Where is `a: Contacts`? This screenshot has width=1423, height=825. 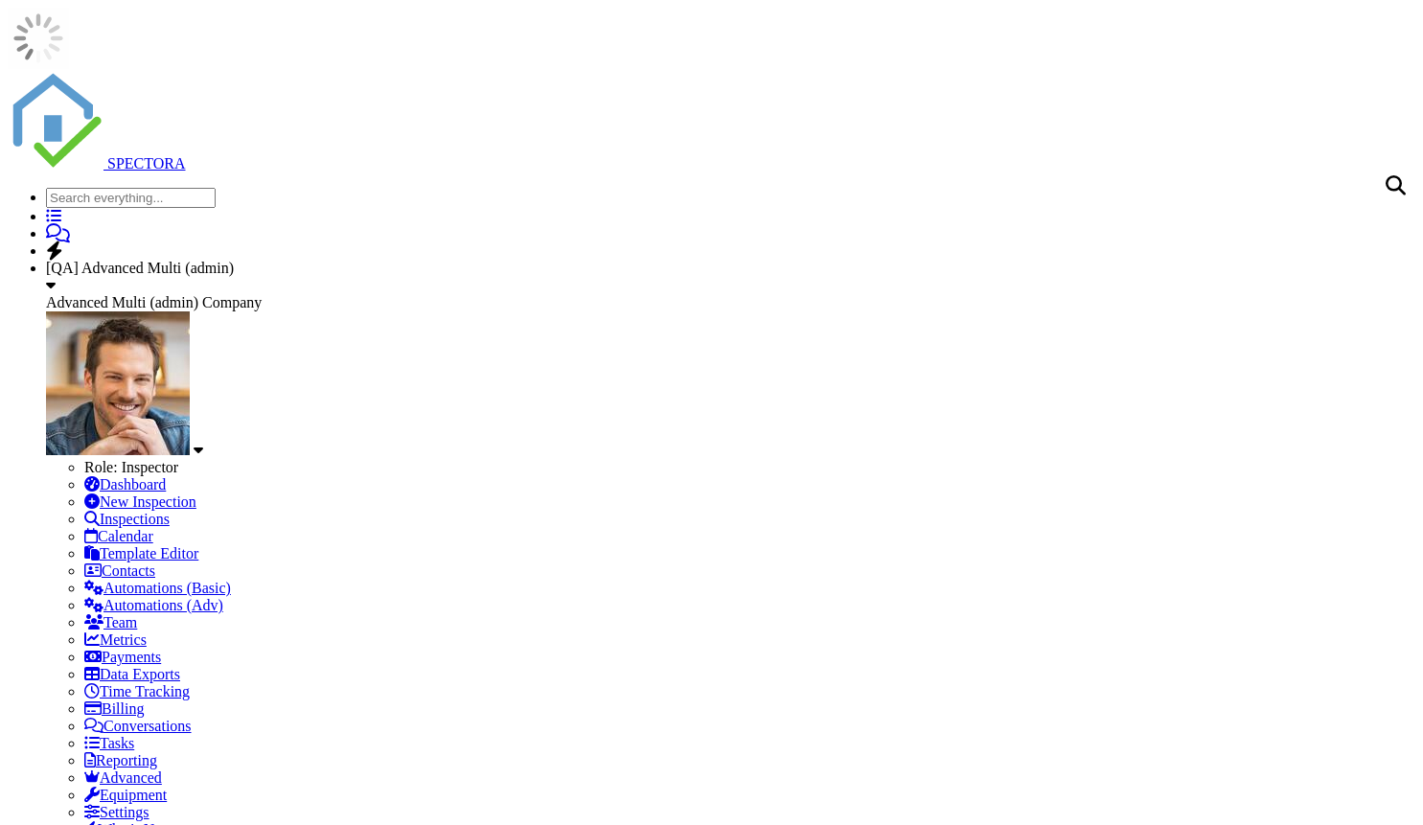
a: Contacts is located at coordinates (120, 570).